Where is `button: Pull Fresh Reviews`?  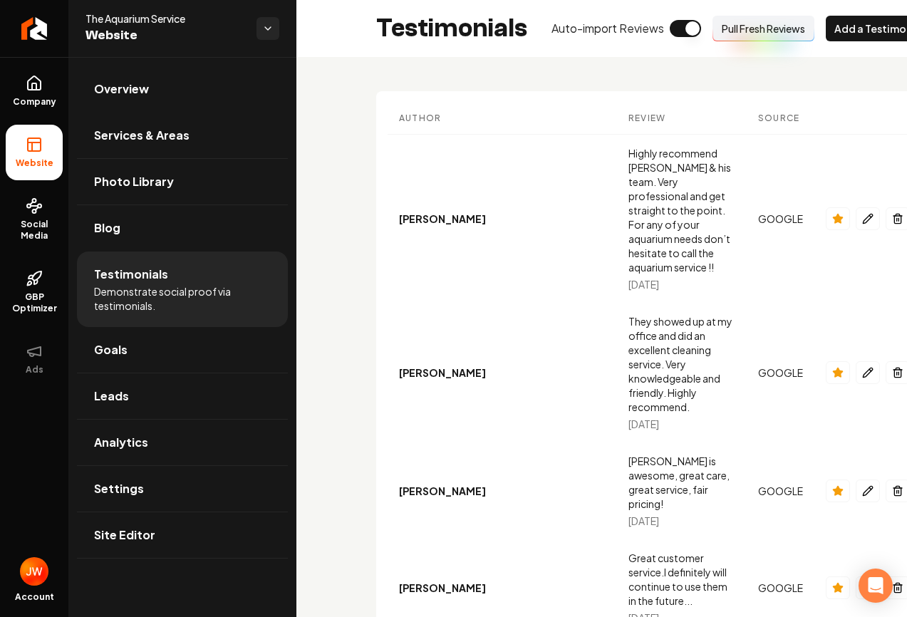 button: Pull Fresh Reviews is located at coordinates (763, 29).